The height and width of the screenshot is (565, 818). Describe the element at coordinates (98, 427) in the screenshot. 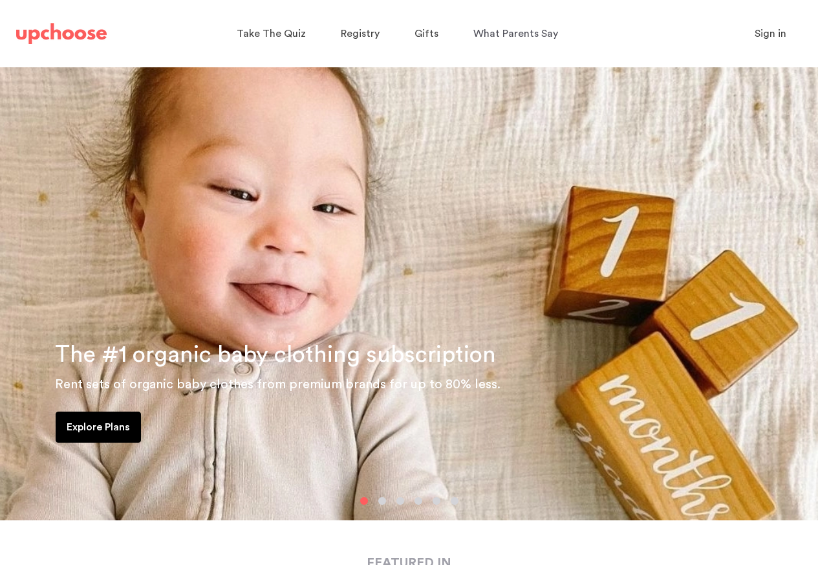

I see `a: Explore Plans` at that location.